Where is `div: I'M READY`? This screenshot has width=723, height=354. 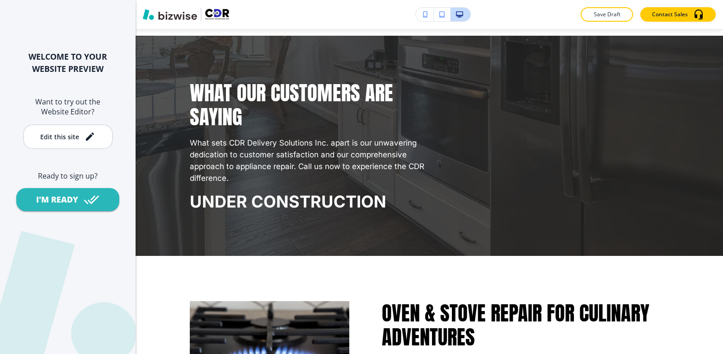
div: I'M READY is located at coordinates (57, 199).